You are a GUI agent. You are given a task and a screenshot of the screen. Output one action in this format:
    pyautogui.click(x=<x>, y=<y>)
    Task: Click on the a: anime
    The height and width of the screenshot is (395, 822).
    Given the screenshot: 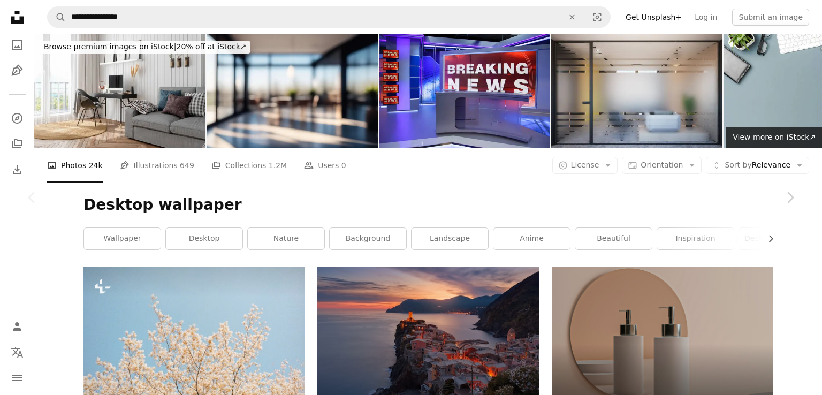 What is the action you would take?
    pyautogui.click(x=531, y=239)
    